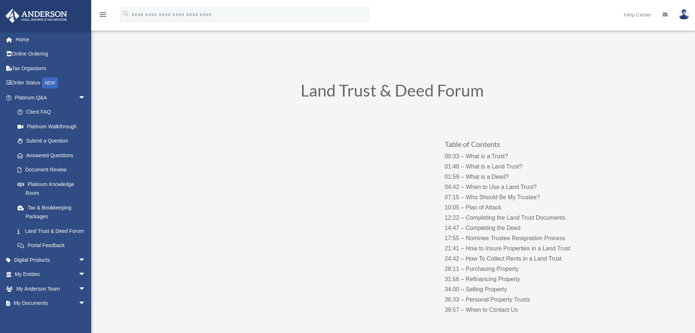 The image size is (695, 333). Describe the element at coordinates (53, 155) in the screenshot. I see `a: Answered Questions` at that location.